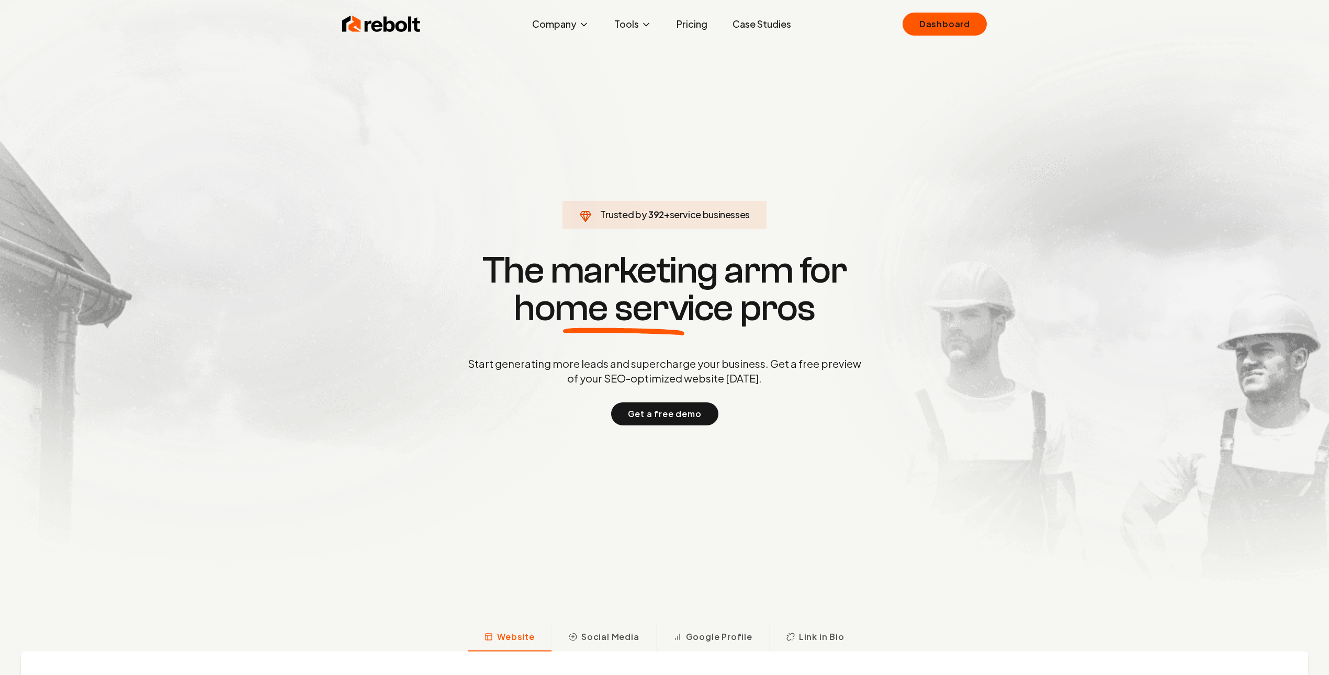 The image size is (1329, 675). What do you see at coordinates (560, 24) in the screenshot?
I see `button: Company` at bounding box center [560, 24].